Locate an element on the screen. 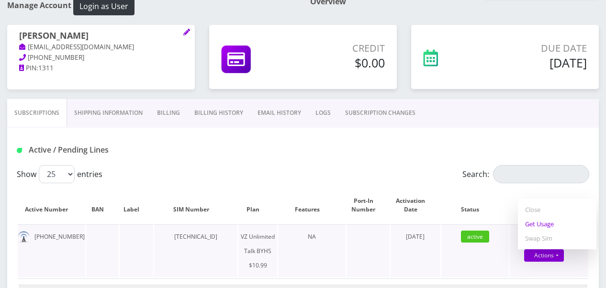  a: EMAIL HISTORY is located at coordinates (279, 113).